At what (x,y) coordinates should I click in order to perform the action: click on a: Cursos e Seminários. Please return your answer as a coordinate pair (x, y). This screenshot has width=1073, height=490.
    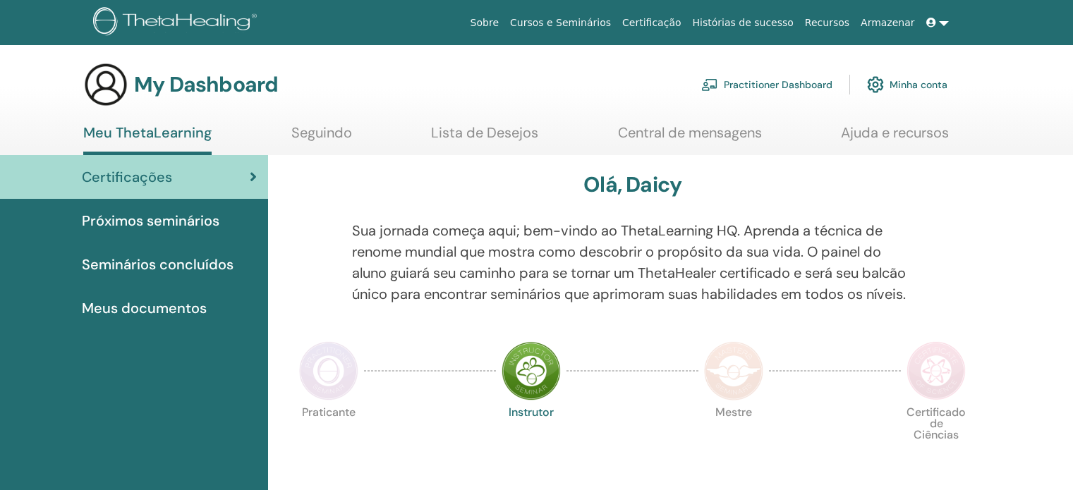
    Looking at the image, I should click on (560, 23).